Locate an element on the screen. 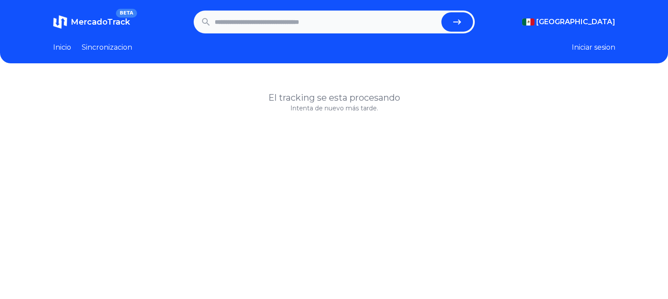 The height and width of the screenshot is (299, 668). a: Sincronizacion is located at coordinates (107, 47).